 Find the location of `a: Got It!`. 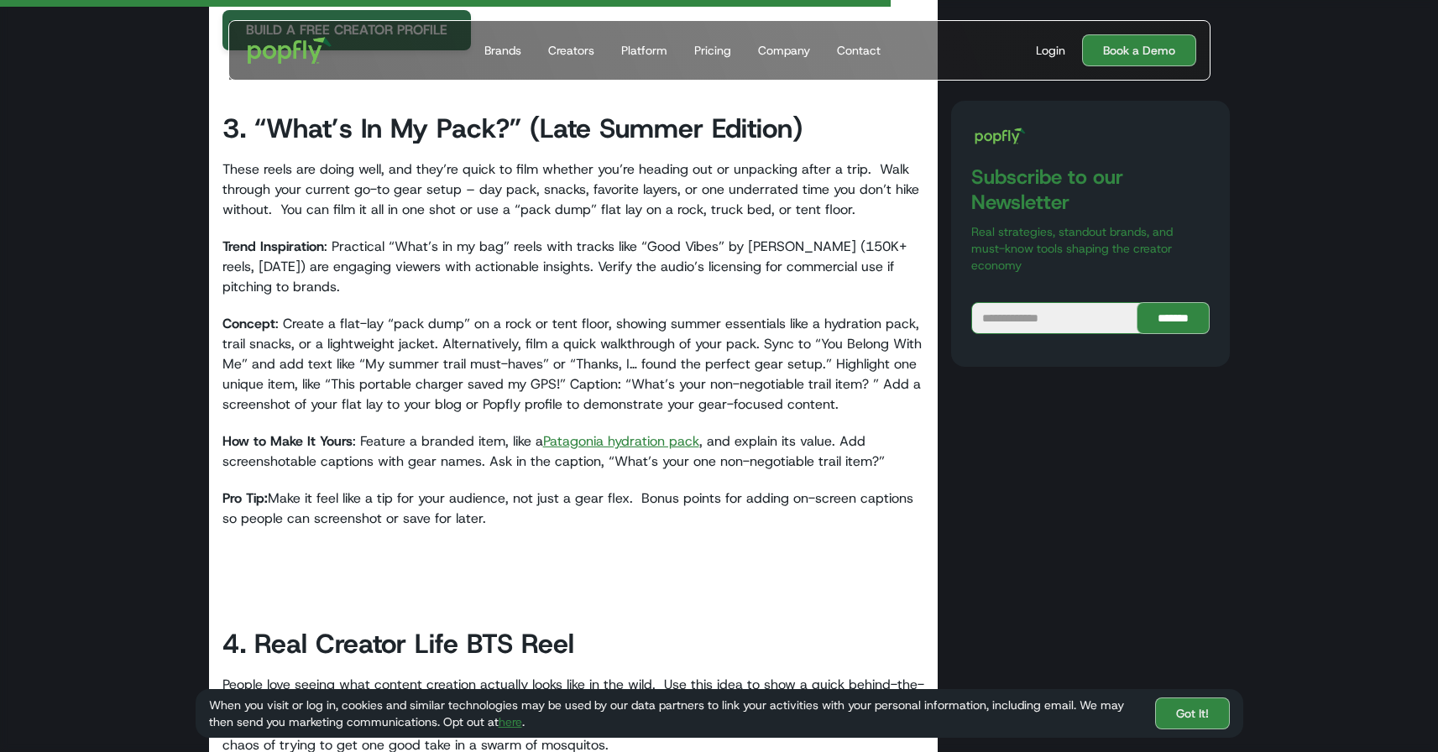

a: Got It! is located at coordinates (1192, 713).